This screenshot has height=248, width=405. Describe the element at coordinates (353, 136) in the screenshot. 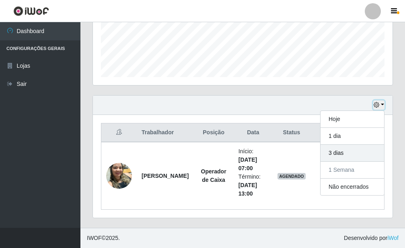

I see `button: 1 dia` at that location.